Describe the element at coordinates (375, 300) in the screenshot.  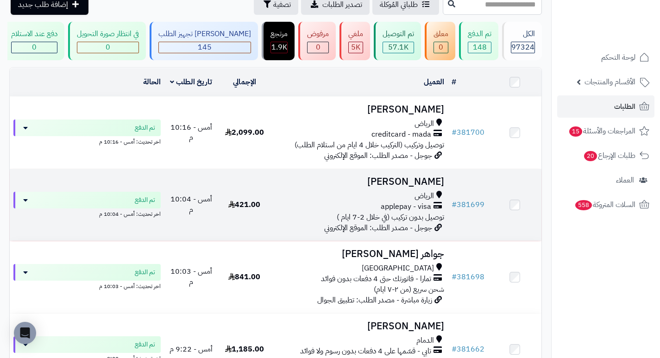
I see `span: زيارة مباشرة - مصدر الطلب: تطبيق الجوال` at that location.